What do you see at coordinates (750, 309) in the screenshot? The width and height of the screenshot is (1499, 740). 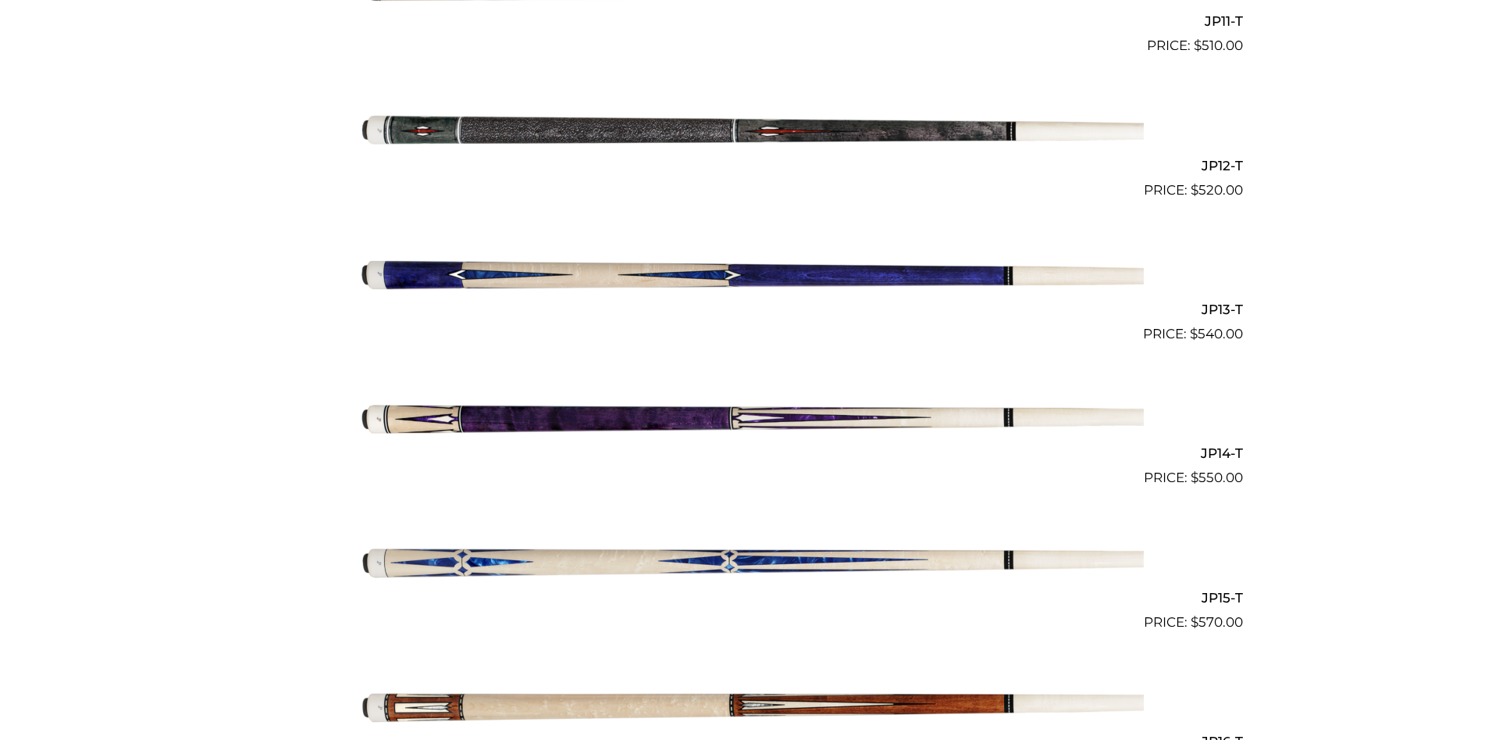 I see `h2: JP13-T` at bounding box center [750, 309].